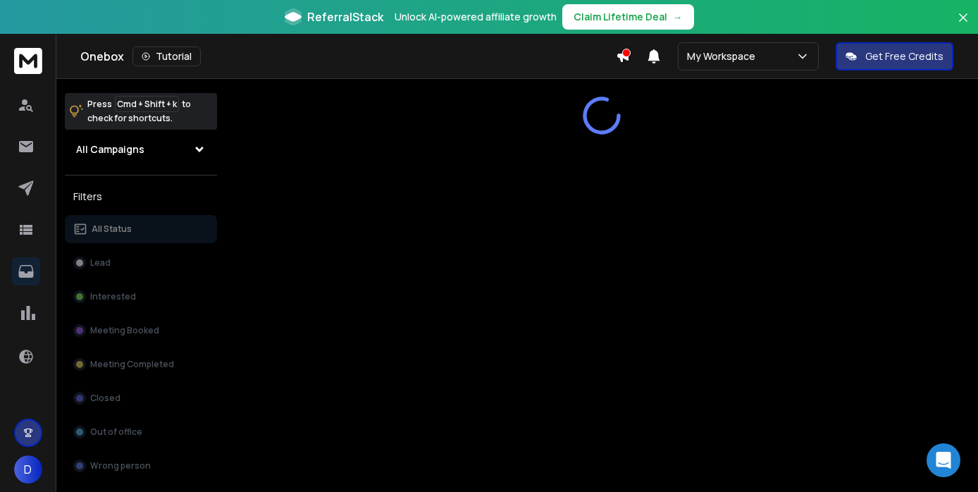  Describe the element at coordinates (348, 56) in the screenshot. I see `div: Onebox` at that location.